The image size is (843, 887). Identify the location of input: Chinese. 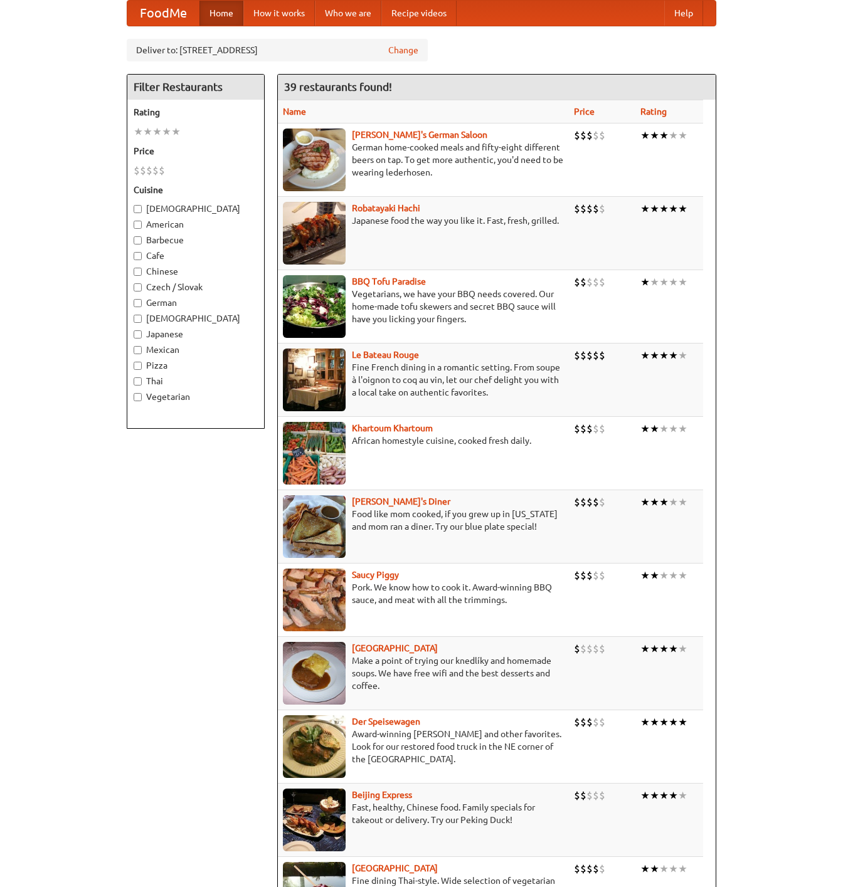
(137, 271).